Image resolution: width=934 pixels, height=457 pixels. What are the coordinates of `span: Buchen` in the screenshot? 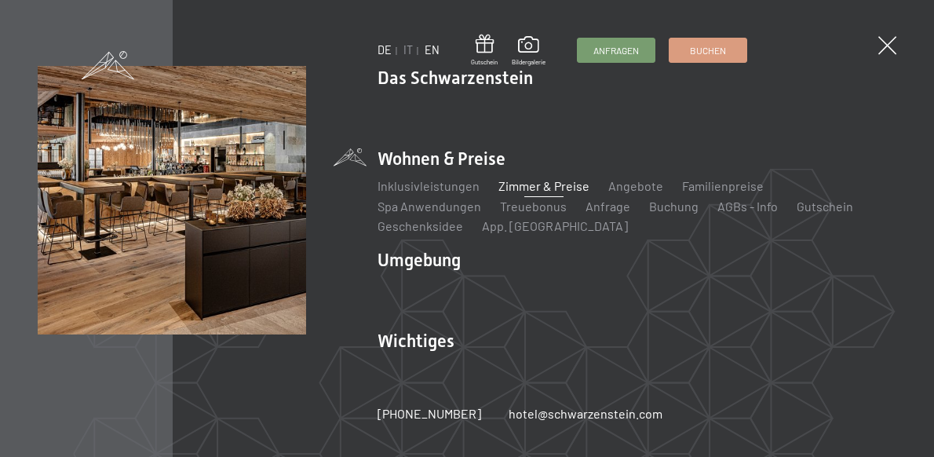 It's located at (708, 50).